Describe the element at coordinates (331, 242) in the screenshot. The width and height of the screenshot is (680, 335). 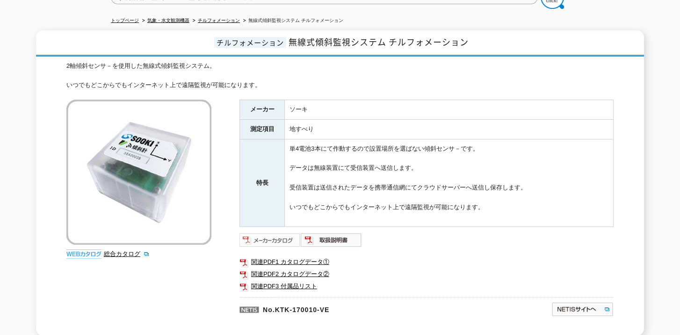
I see `a: 取扱説明書` at that location.